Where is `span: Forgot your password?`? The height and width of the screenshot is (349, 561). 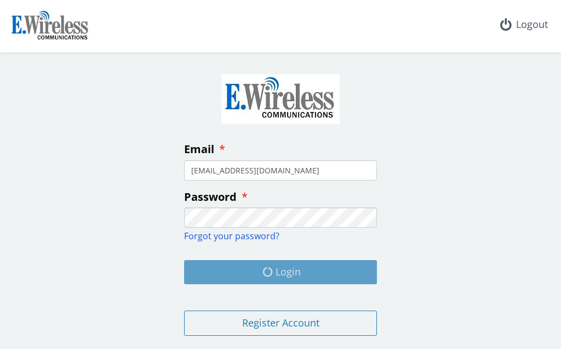 span: Forgot your password? is located at coordinates (232, 236).